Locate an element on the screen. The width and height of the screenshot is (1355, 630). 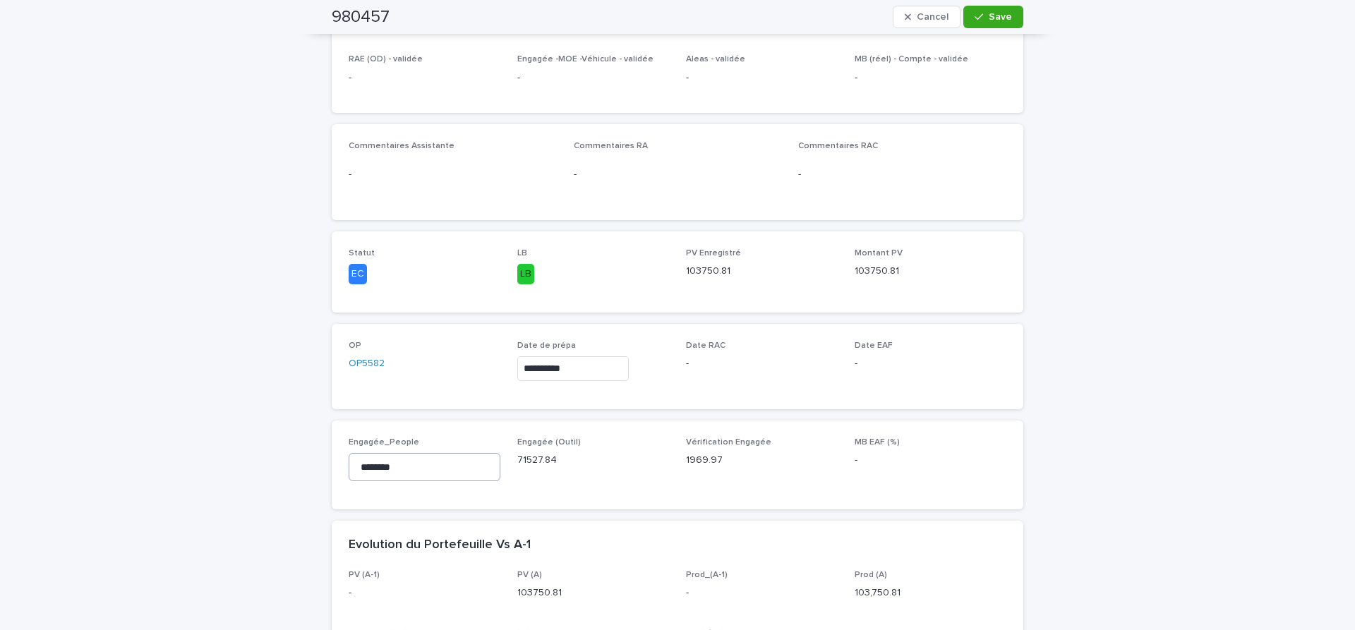
a: OP5582 is located at coordinates (366, 363).